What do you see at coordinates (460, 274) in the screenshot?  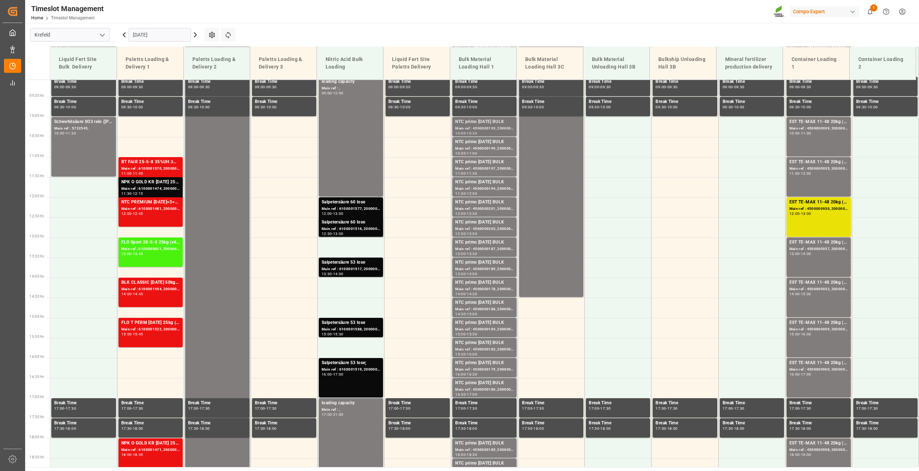 I see `div: 13:30` at bounding box center [460, 274].